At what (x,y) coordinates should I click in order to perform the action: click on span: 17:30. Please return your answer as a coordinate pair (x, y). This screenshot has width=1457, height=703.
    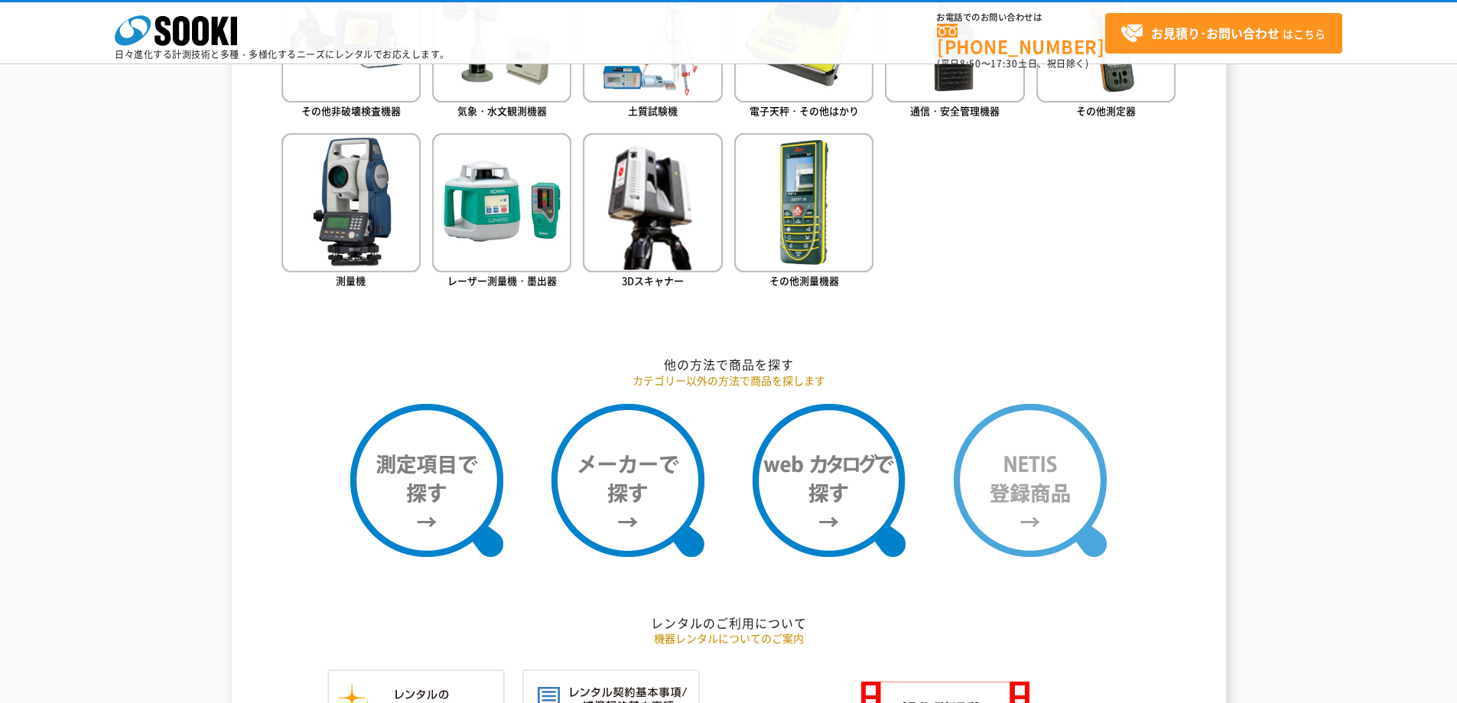
    Looking at the image, I should click on (1004, 63).